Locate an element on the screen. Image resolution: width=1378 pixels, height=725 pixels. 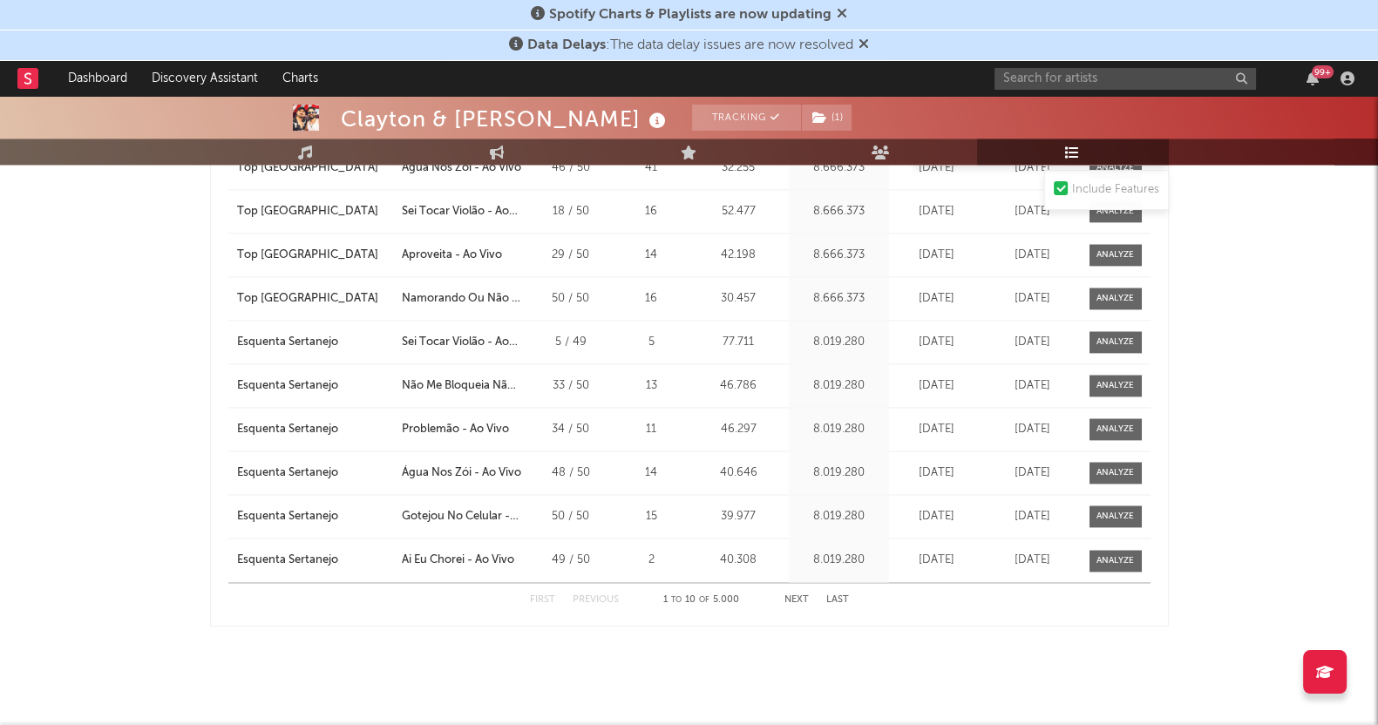
div: 14 is located at coordinates (651, 255).